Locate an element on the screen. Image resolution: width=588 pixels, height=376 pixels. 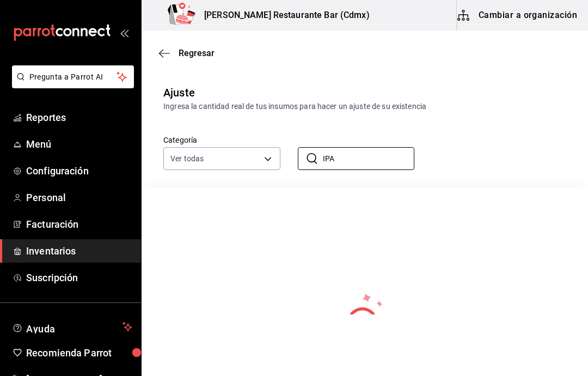
span: Personal is located at coordinates (79, 197).